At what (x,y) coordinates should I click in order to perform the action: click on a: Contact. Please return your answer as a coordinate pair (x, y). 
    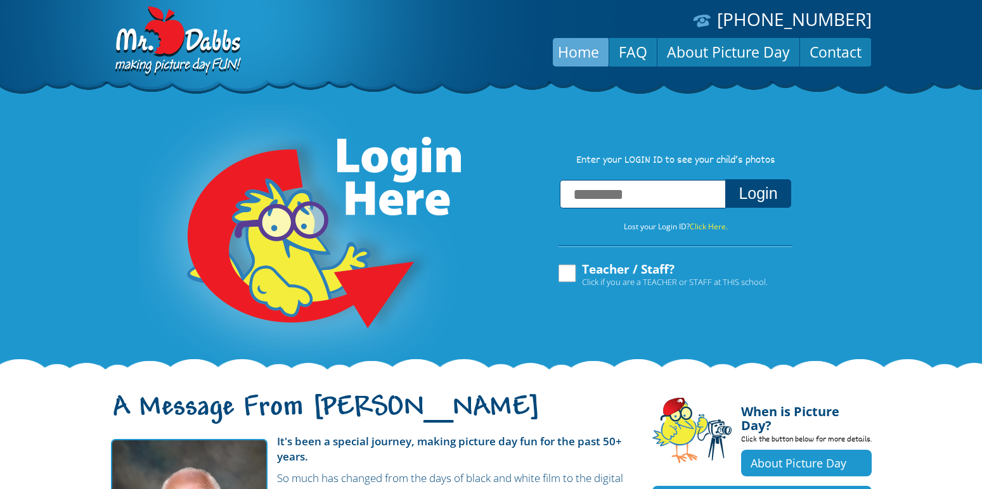
    Looking at the image, I should click on (836, 52).